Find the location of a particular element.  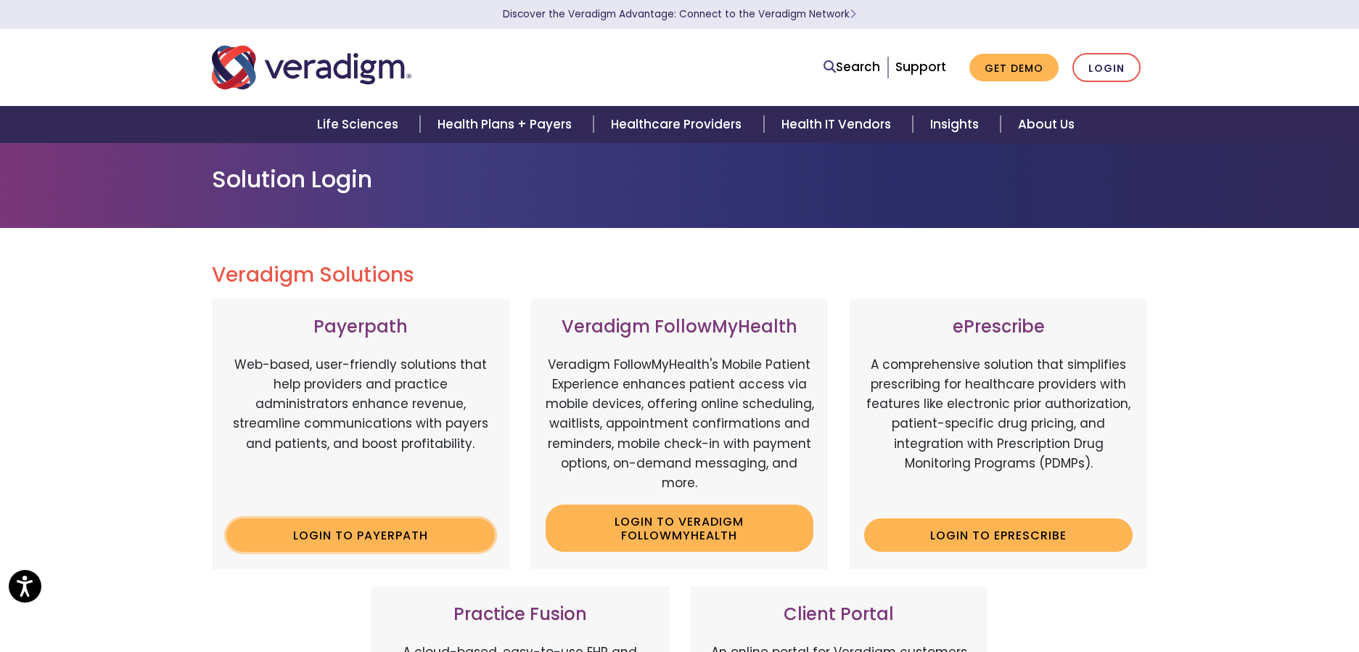

a: Veradigm logo is located at coordinates (311, 67).